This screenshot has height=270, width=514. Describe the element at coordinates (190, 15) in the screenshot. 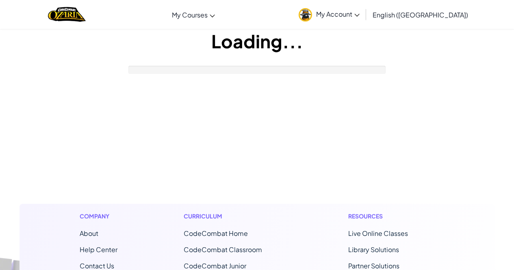

I see `span: My Courses` at that location.